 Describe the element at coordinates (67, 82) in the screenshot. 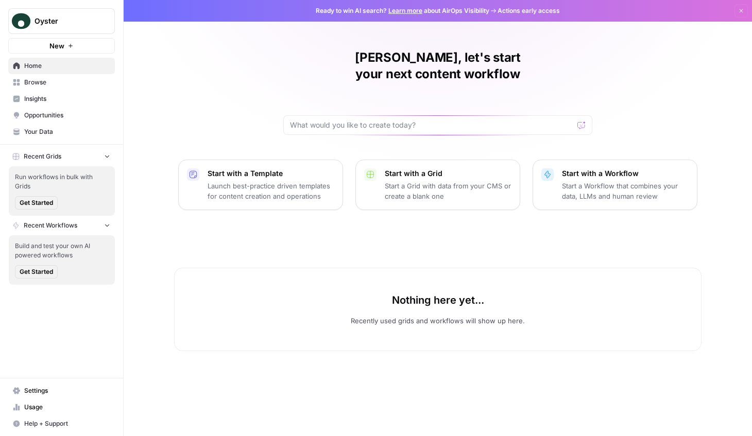

I see `span: Browse` at that location.